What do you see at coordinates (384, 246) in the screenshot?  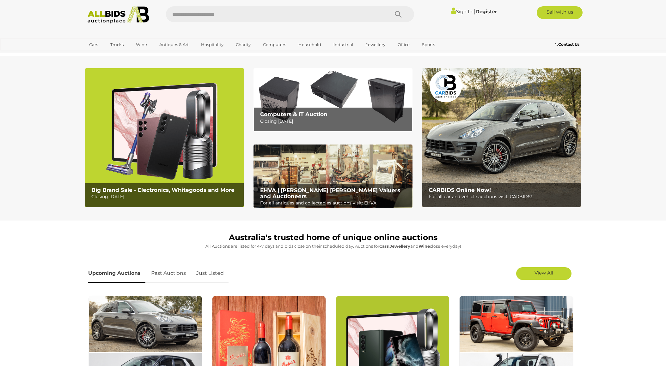 I see `strong: Cars` at bounding box center [384, 246].